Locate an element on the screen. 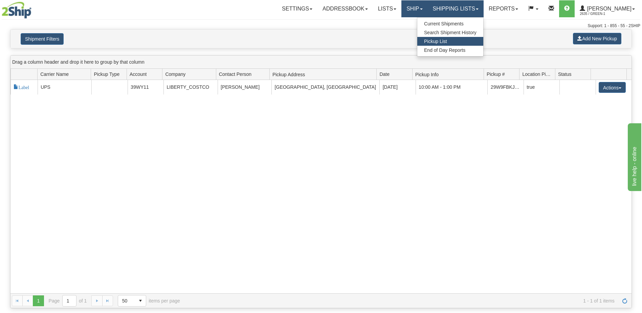 The width and height of the screenshot is (642, 313). span: Date is located at coordinates (385, 74).